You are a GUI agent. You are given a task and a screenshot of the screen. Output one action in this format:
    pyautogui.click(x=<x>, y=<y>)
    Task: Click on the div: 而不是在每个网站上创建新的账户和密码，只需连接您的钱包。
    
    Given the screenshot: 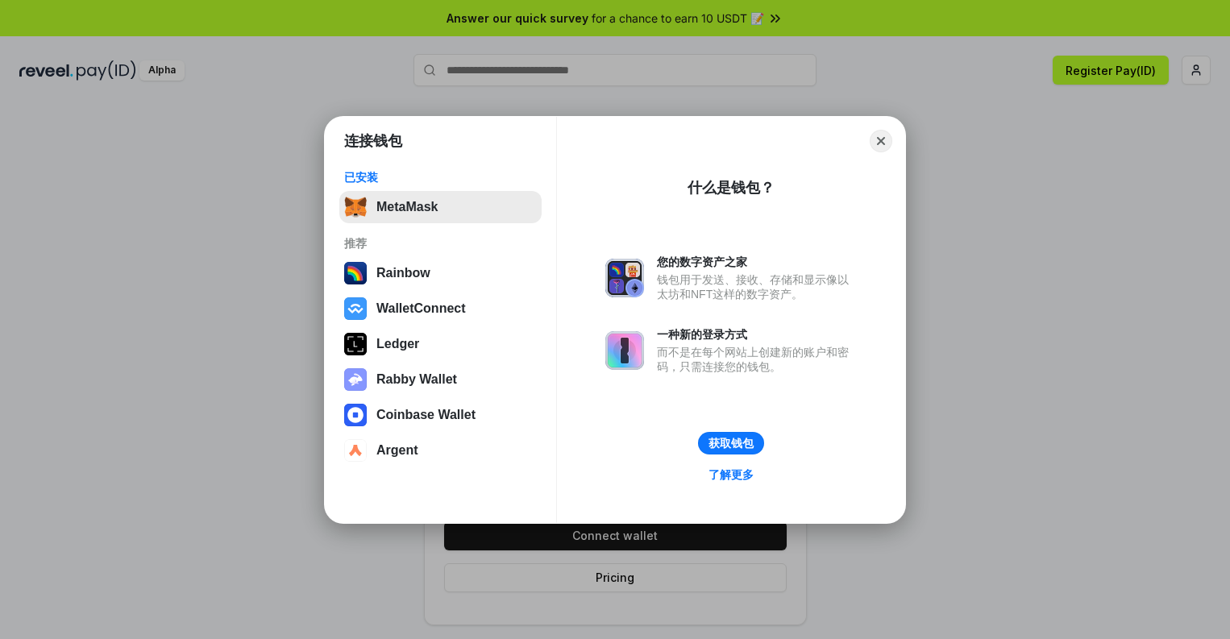 What is the action you would take?
    pyautogui.click(x=757, y=360)
    